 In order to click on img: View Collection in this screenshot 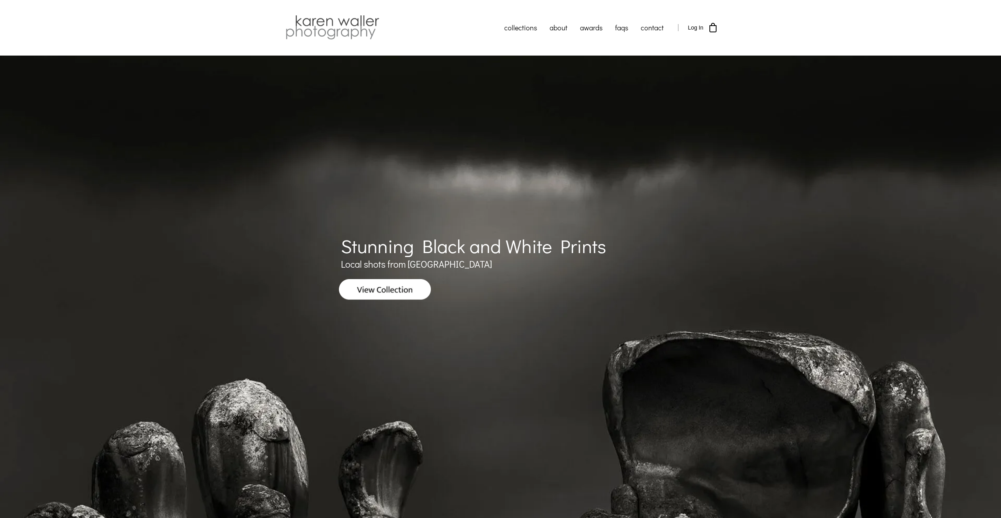, I will do `click(385, 290)`.